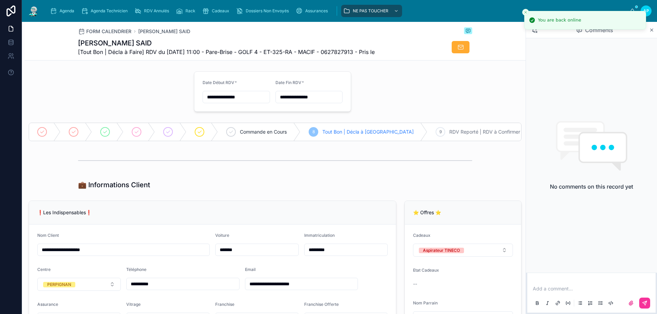 This screenshot has height=314, width=657. What do you see at coordinates (190, 11) in the screenshot?
I see `span: Rack` at bounding box center [190, 11].